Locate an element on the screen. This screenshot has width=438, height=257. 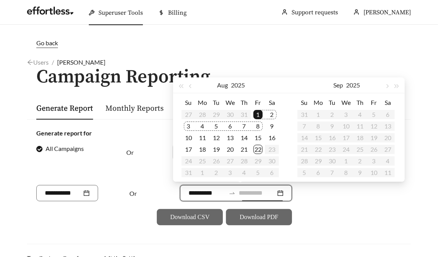
div: 10 is located at coordinates (189, 138).